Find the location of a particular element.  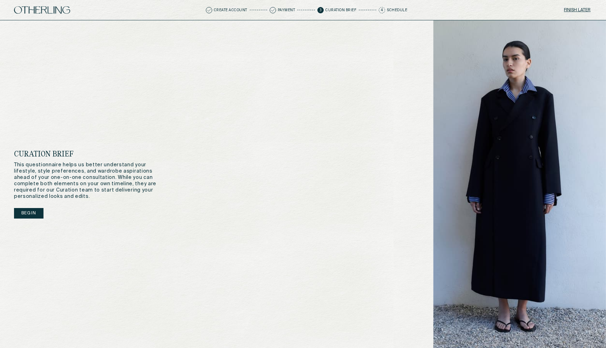

button: Begin is located at coordinates (29, 213).